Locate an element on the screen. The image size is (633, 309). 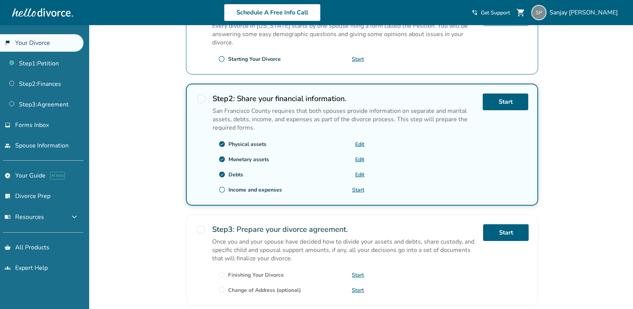
span: people is located at coordinates (8, 145).